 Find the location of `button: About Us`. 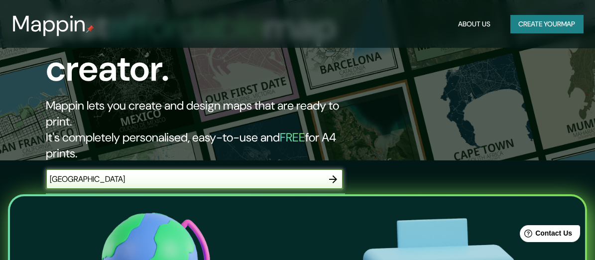

button: About Us is located at coordinates (474, 24).